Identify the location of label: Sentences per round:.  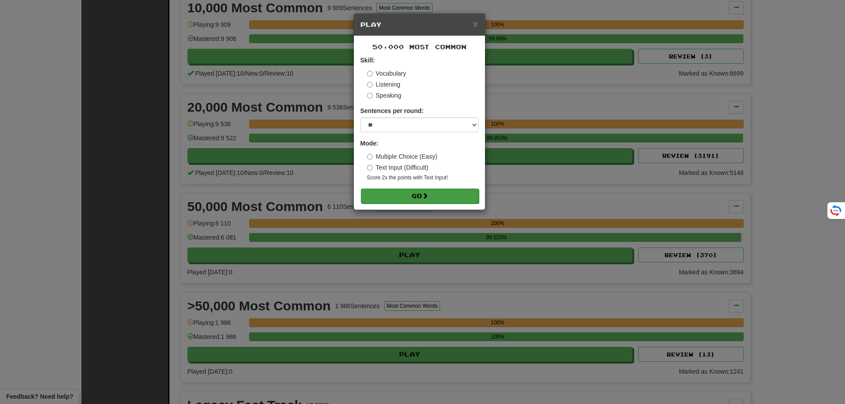
(392, 111).